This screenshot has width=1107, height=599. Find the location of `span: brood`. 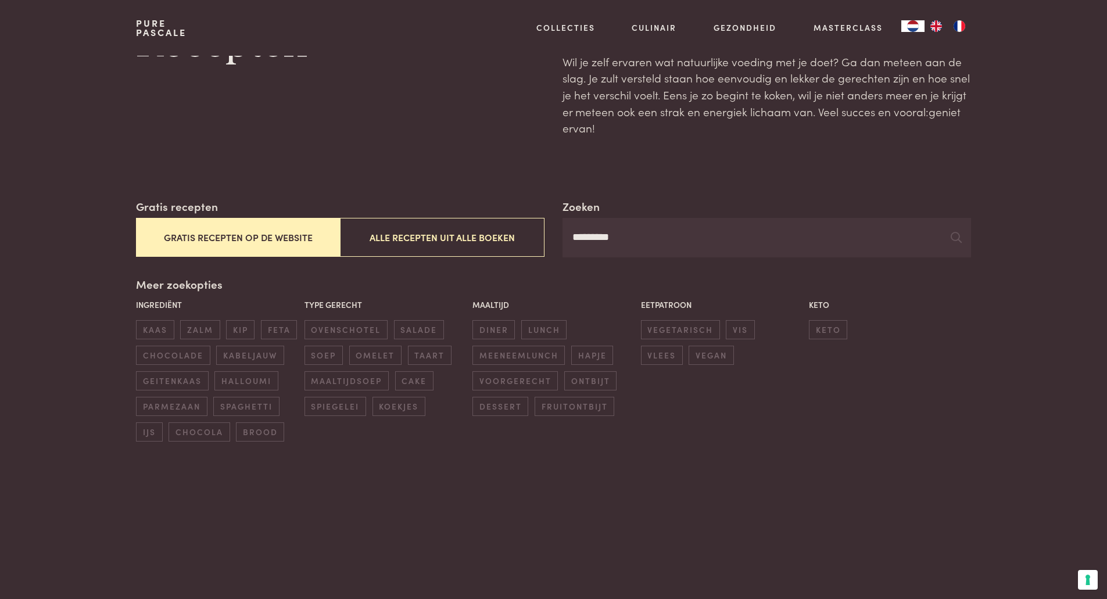

span: brood is located at coordinates (260, 432).